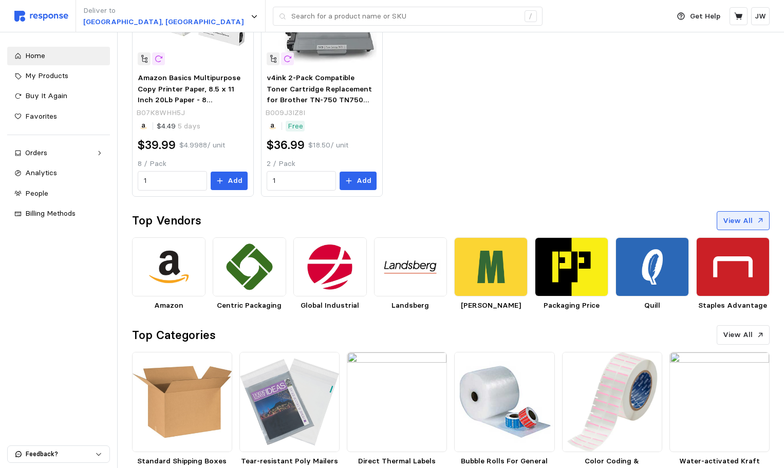 This screenshot has width=784, height=468. I want to click on p: $18.50 / unit, so click(328, 145).